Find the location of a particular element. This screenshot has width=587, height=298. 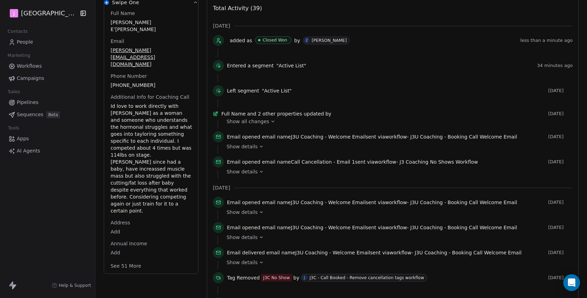

div: J is located at coordinates (304, 278).